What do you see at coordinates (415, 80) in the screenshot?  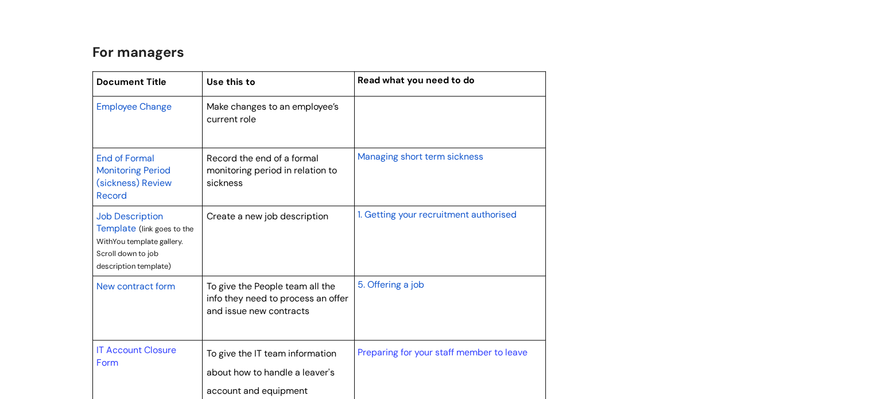 I see `span: Read what you need to do` at bounding box center [415, 80].